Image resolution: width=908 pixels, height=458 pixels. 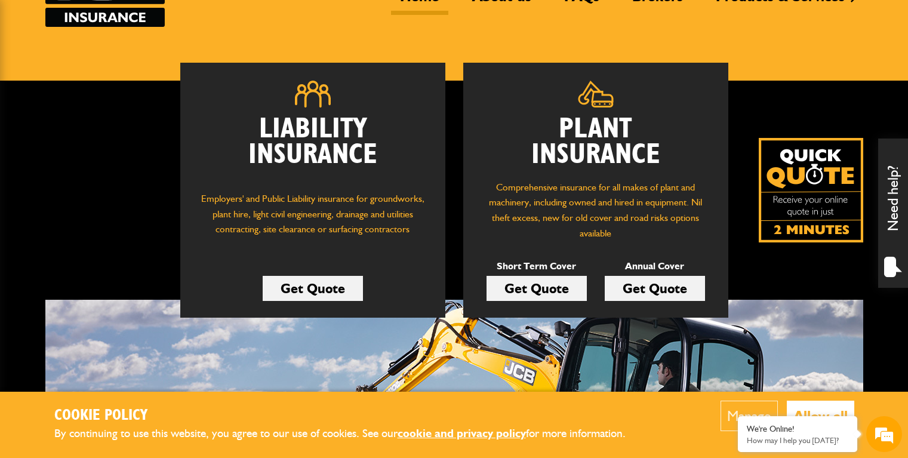 I want to click on p: Employers' and Public Liability insurance for groundworks, plant hire, light civil engineering, d..., so click(x=313, y=220).